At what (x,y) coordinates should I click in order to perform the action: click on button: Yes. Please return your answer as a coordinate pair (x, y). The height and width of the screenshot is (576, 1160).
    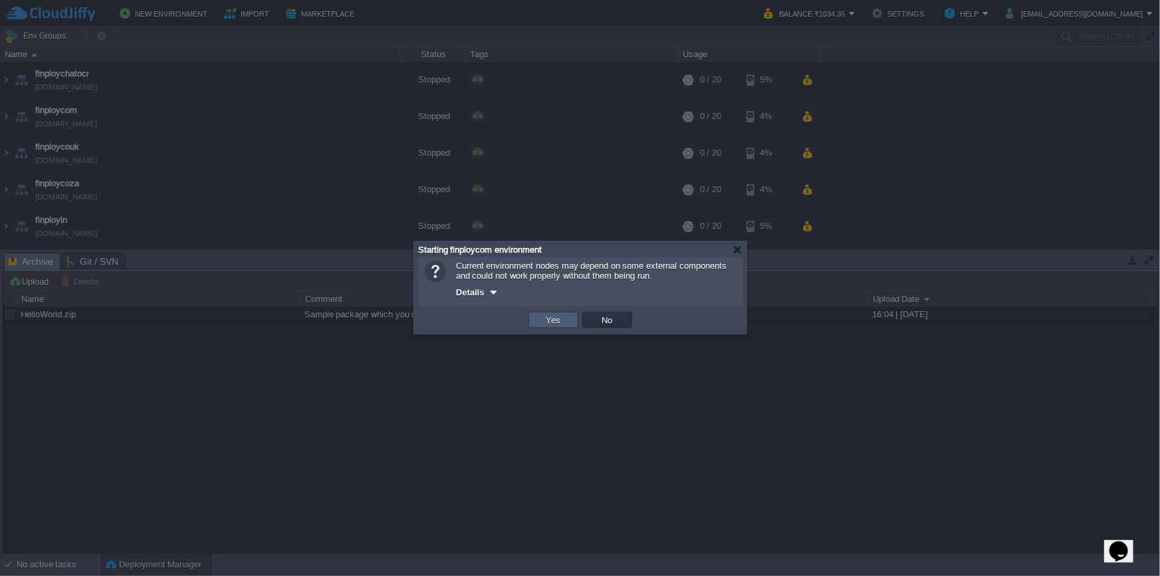
    Looking at the image, I should click on (554, 320).